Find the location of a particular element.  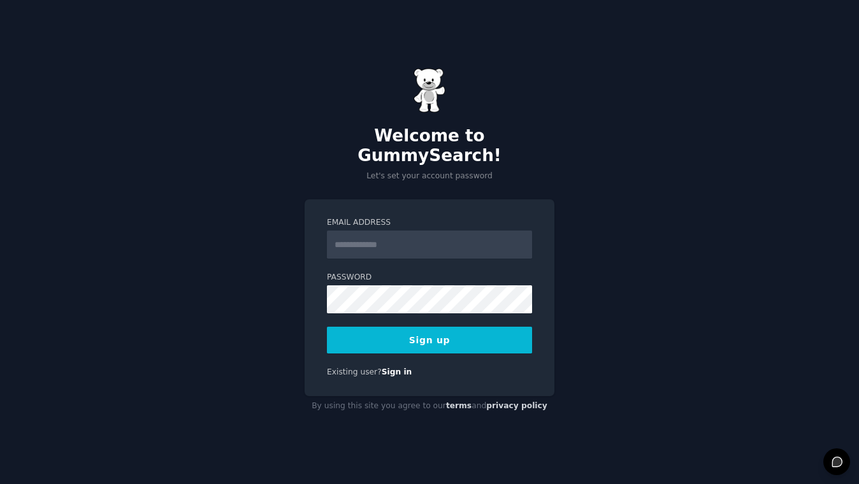

a: Sign in is located at coordinates (397, 372).